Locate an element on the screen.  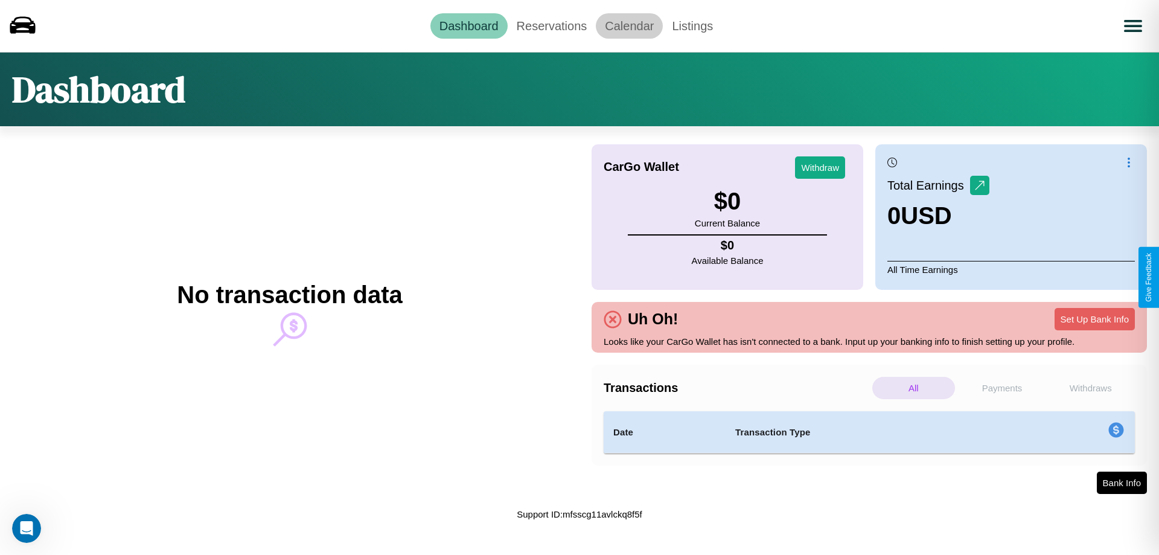
h4: Date is located at coordinates (665, 432).